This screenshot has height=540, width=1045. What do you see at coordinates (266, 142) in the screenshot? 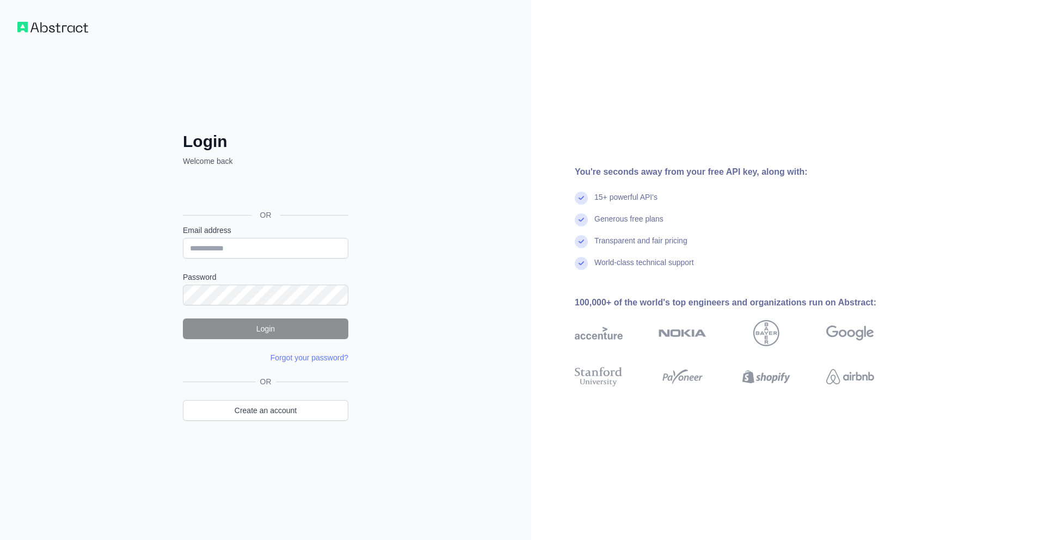
I see `h2: Login` at bounding box center [266, 142].